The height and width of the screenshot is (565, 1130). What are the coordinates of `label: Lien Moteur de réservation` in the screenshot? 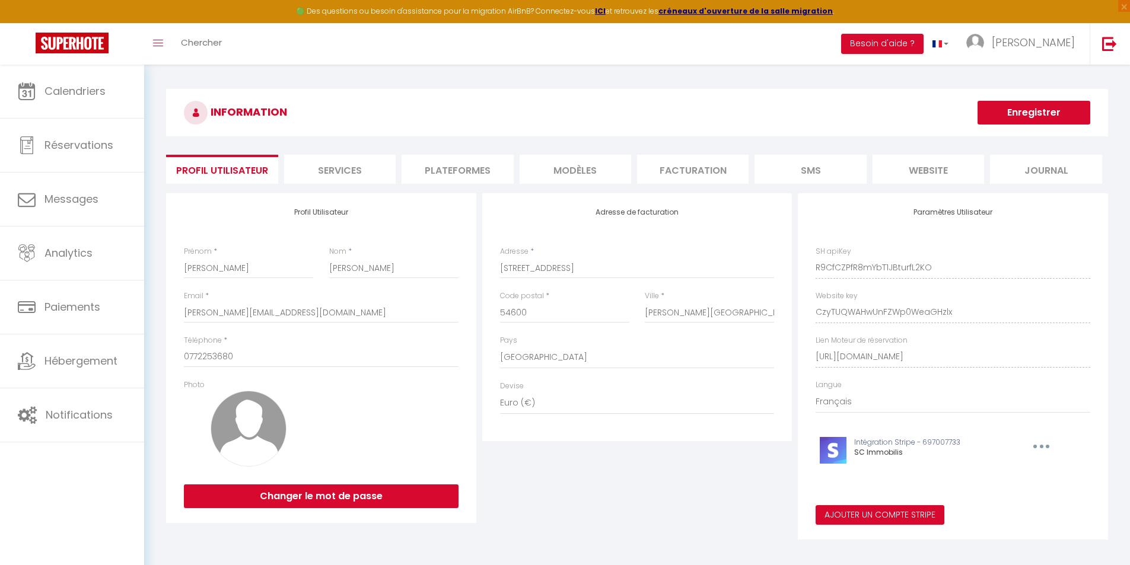 It's located at (861, 340).